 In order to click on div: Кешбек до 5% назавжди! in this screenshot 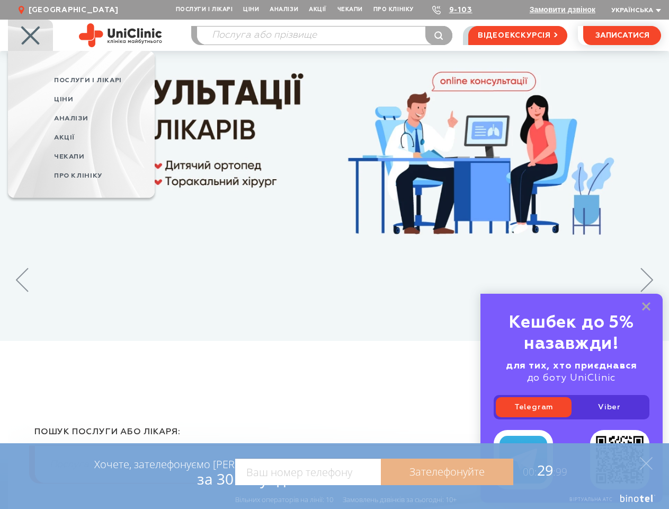, I will do `click(572, 333)`.